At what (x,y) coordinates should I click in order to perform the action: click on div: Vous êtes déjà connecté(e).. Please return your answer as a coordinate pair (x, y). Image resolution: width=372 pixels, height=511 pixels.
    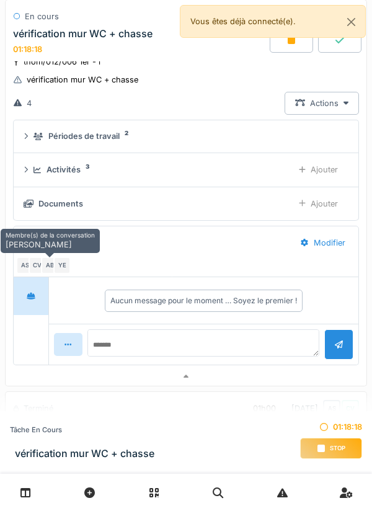
    Looking at the image, I should click on (273, 21).